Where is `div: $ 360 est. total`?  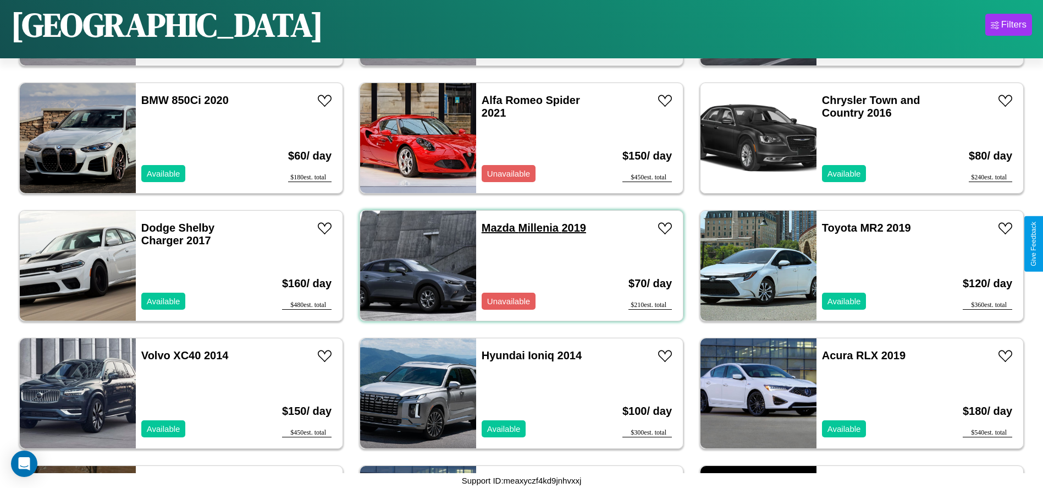
div: $ 360 est. total is located at coordinates (988, 305).